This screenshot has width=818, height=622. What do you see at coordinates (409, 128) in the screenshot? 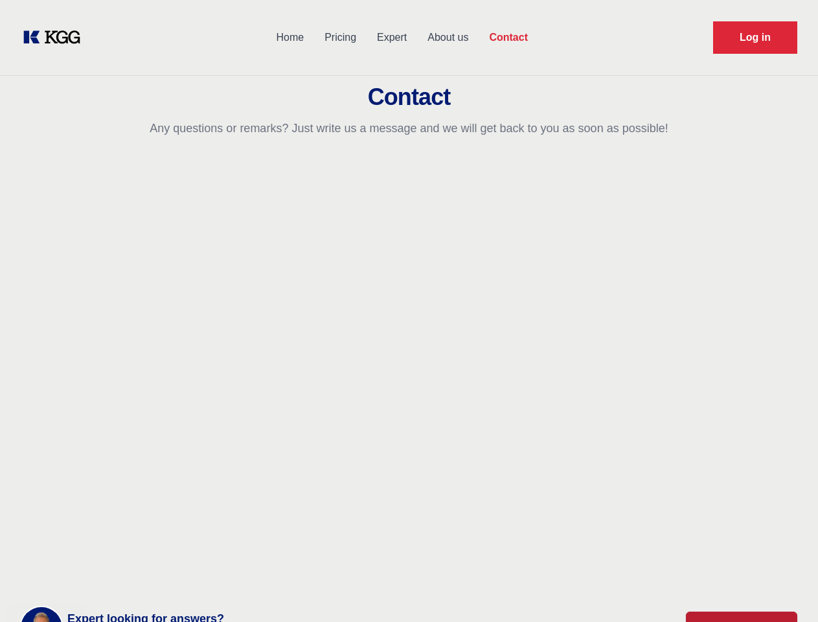
I see `p: Any questions or remarks? Just write us a message and we will get back to you as soon as possible!` at bounding box center [409, 128].